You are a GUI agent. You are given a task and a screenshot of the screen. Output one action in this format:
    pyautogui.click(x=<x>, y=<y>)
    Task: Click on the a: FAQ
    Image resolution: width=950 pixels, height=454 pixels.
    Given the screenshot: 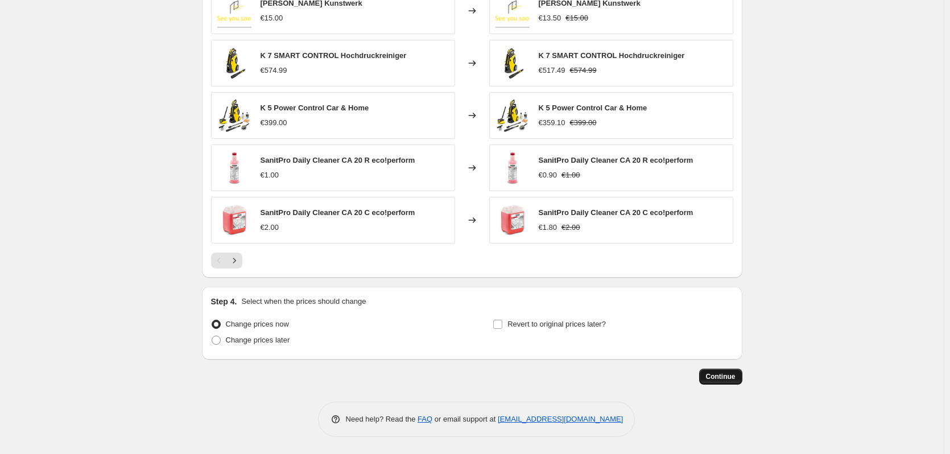 What is the action you would take?
    pyautogui.click(x=425, y=419)
    